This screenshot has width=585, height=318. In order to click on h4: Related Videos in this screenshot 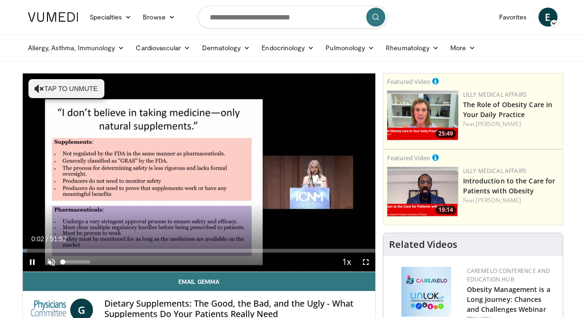, I will do `click(423, 245)`.